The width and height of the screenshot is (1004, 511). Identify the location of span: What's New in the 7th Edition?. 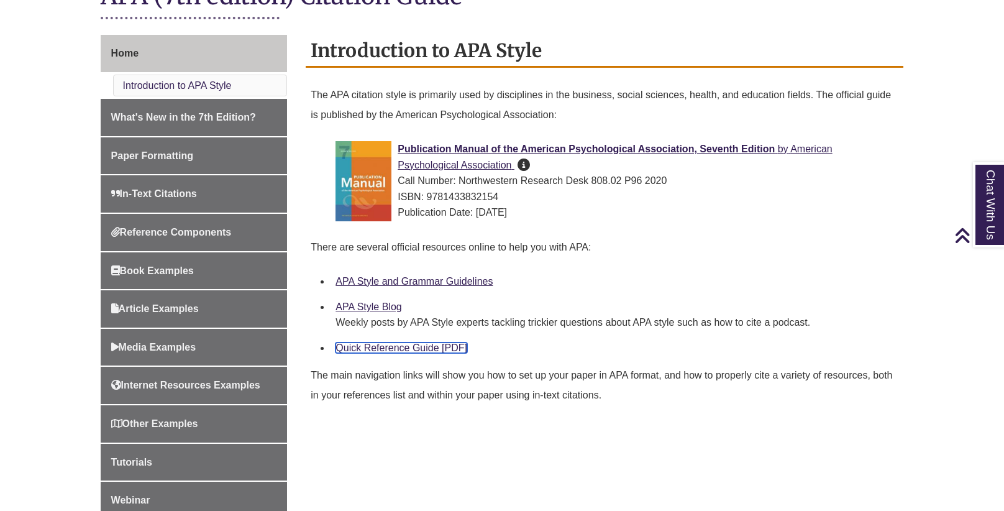
(183, 117).